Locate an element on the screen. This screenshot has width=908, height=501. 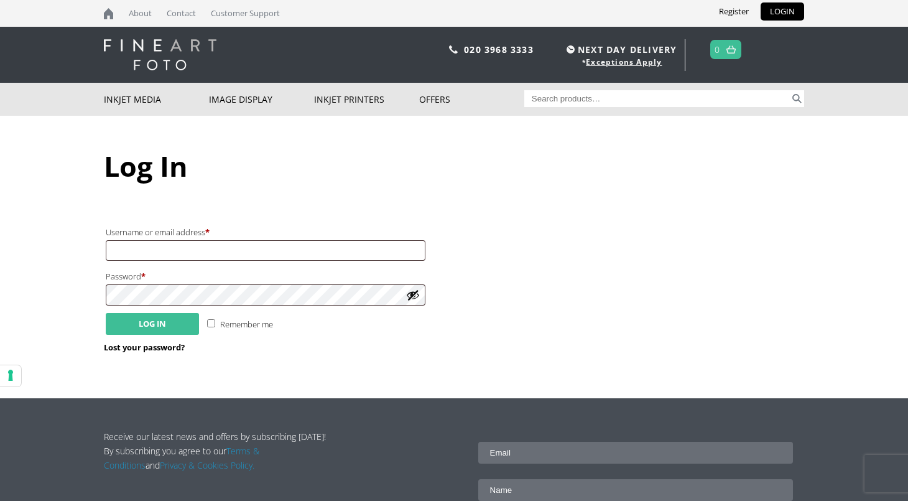
a: Offers is located at coordinates (472, 99).